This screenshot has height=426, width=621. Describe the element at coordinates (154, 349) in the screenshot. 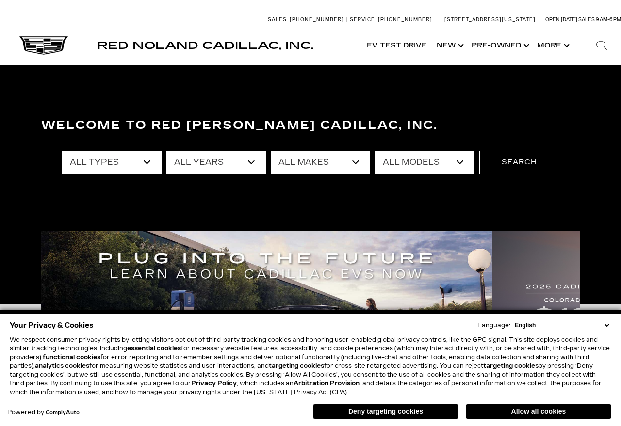

I see `strong: essential cookies` at that location.